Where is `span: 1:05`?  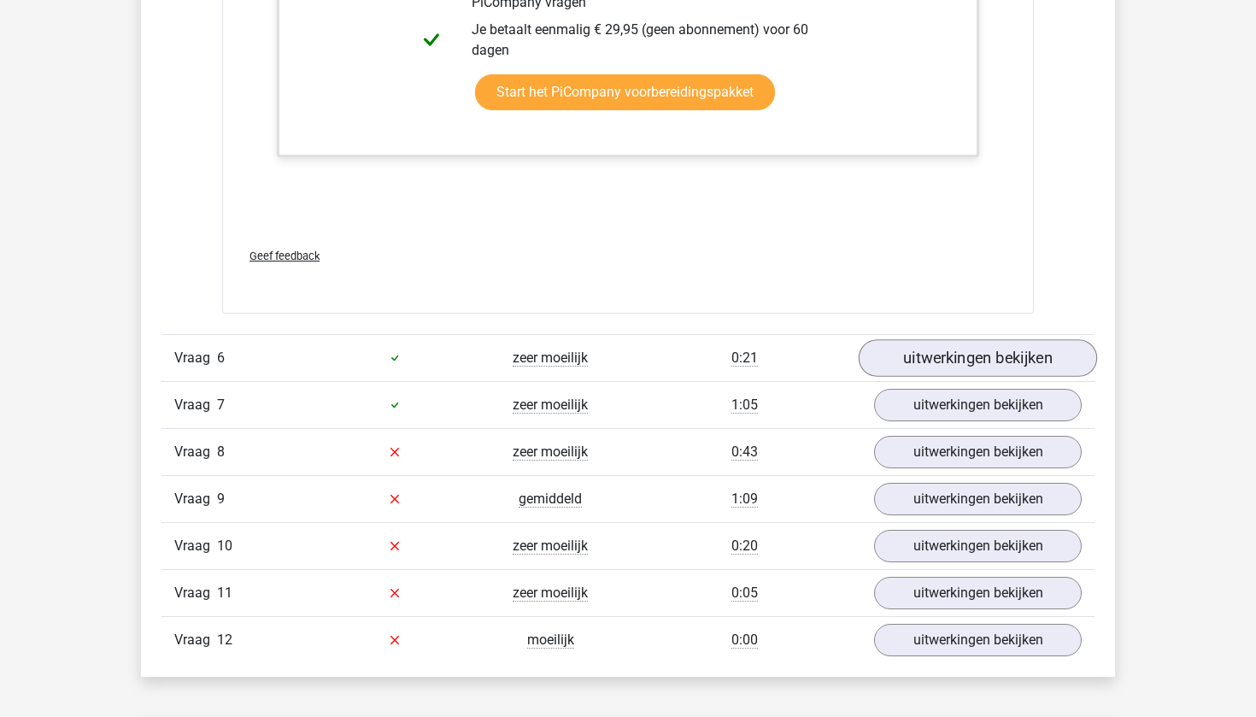
span: 1:05 is located at coordinates (744, 405).